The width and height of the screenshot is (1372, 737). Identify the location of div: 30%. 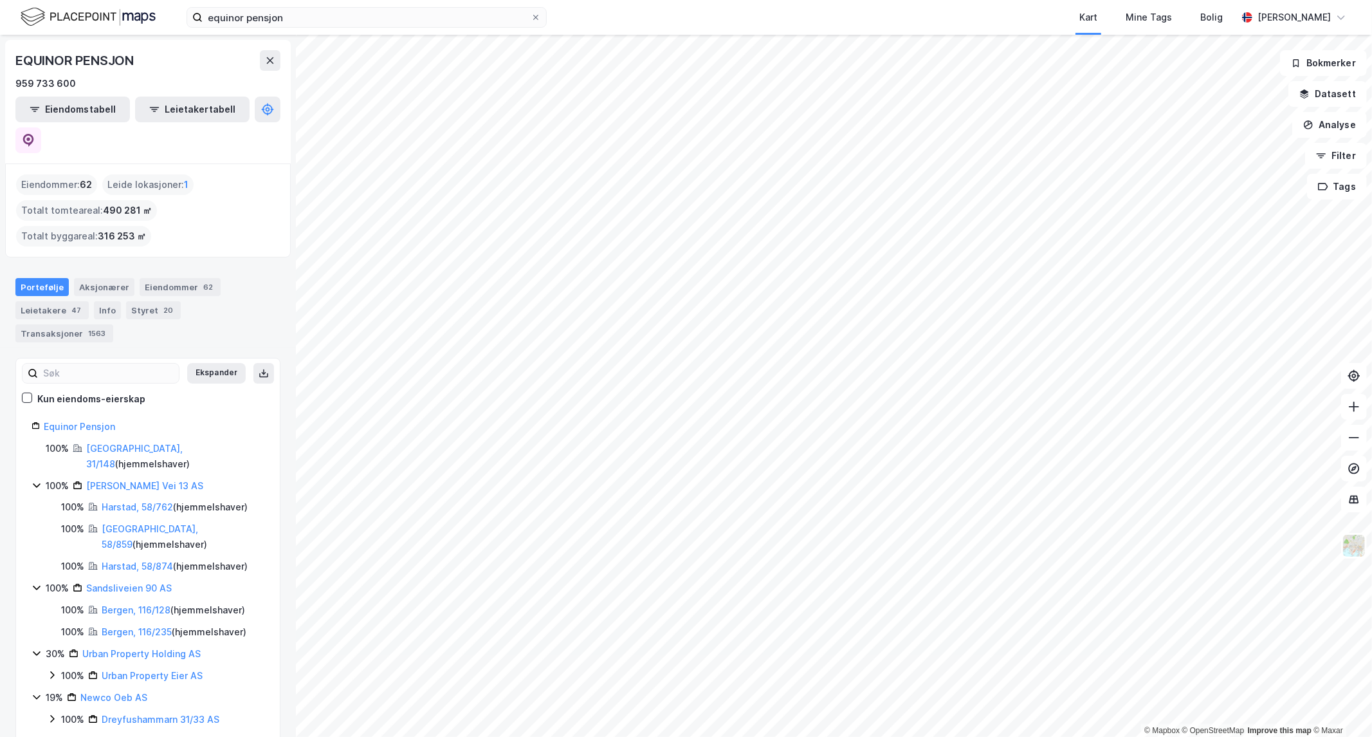
(55, 654).